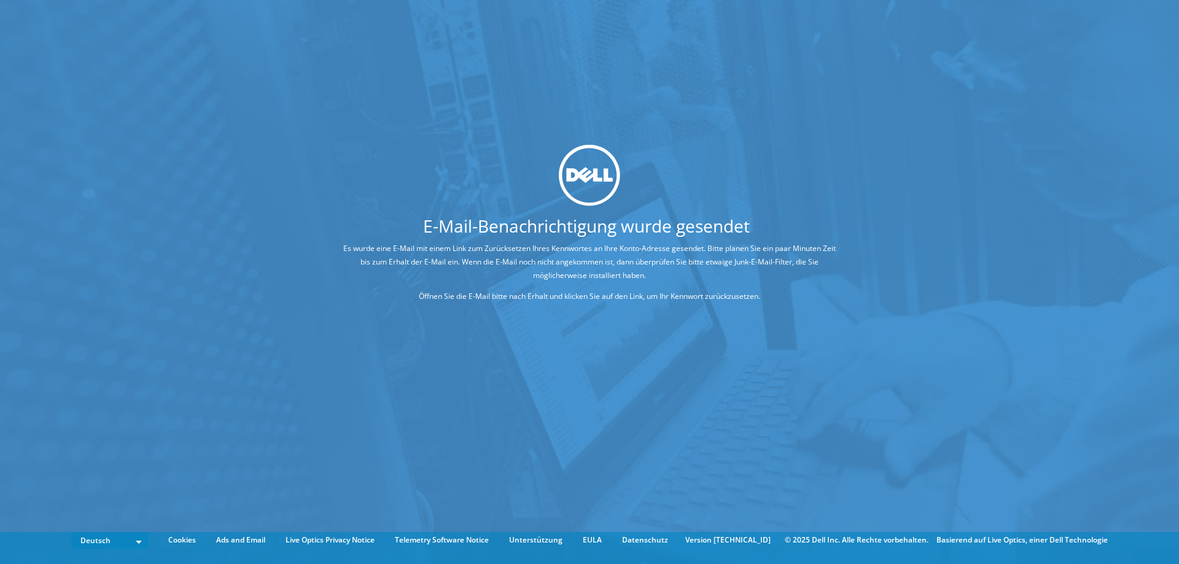  Describe the element at coordinates (441, 540) in the screenshot. I see `a: Telemetry Software Notice` at that location.